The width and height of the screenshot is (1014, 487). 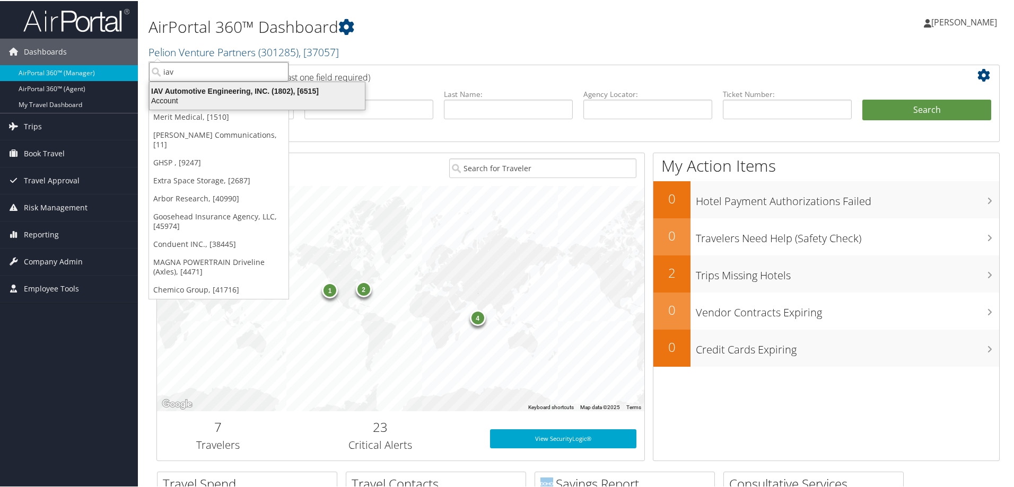 What do you see at coordinates (219, 198) in the screenshot?
I see `a: Arbor Research, [40990]` at bounding box center [219, 198].